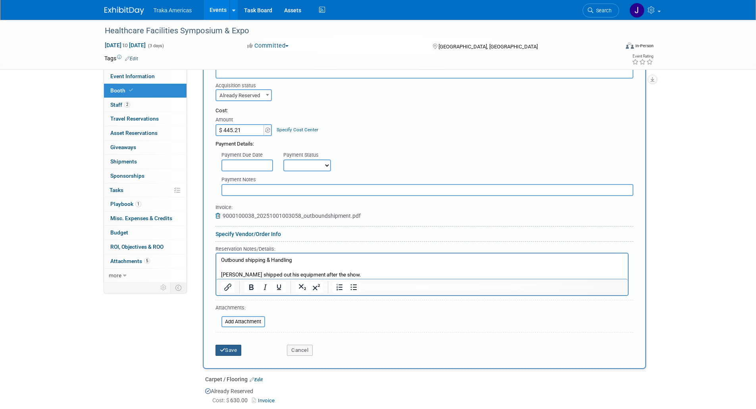 This screenshot has height=409, width=756. Describe the element at coordinates (145, 119) in the screenshot. I see `a: Travel Reservations` at that location.